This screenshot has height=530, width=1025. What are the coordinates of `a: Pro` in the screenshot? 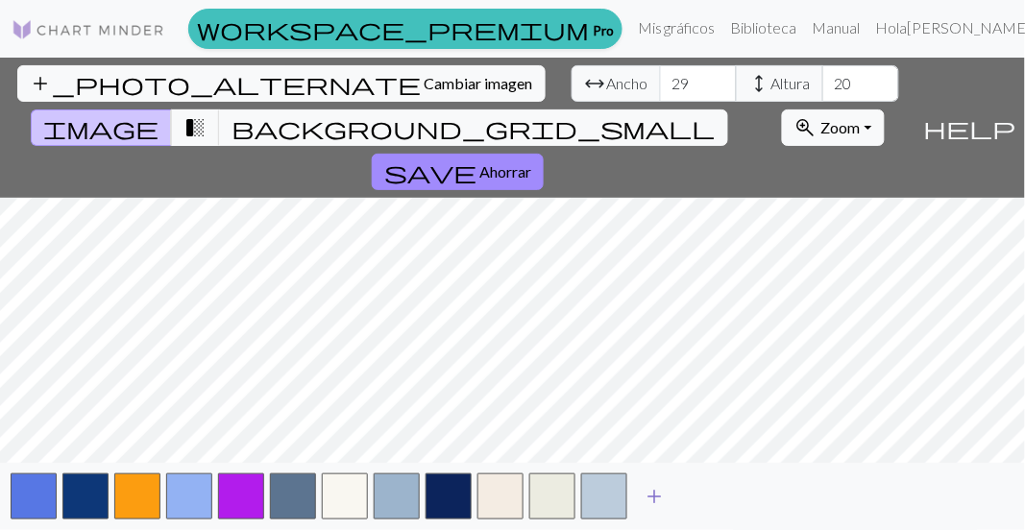 It's located at (406, 29).